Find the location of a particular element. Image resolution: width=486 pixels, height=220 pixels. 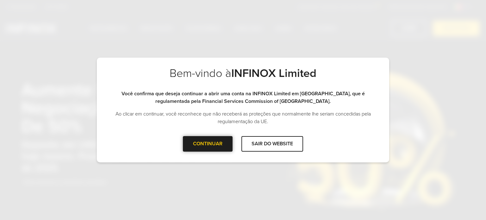

p: Ao clicar em continuar, você reconhece que não receberá as proteções que normalmente lhe seriam c... is located at coordinates (243, 118).